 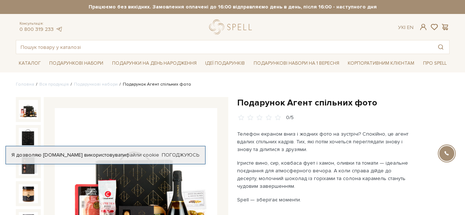 What do you see at coordinates (25, 84) in the screenshot?
I see `a: Головна` at bounding box center [25, 84].